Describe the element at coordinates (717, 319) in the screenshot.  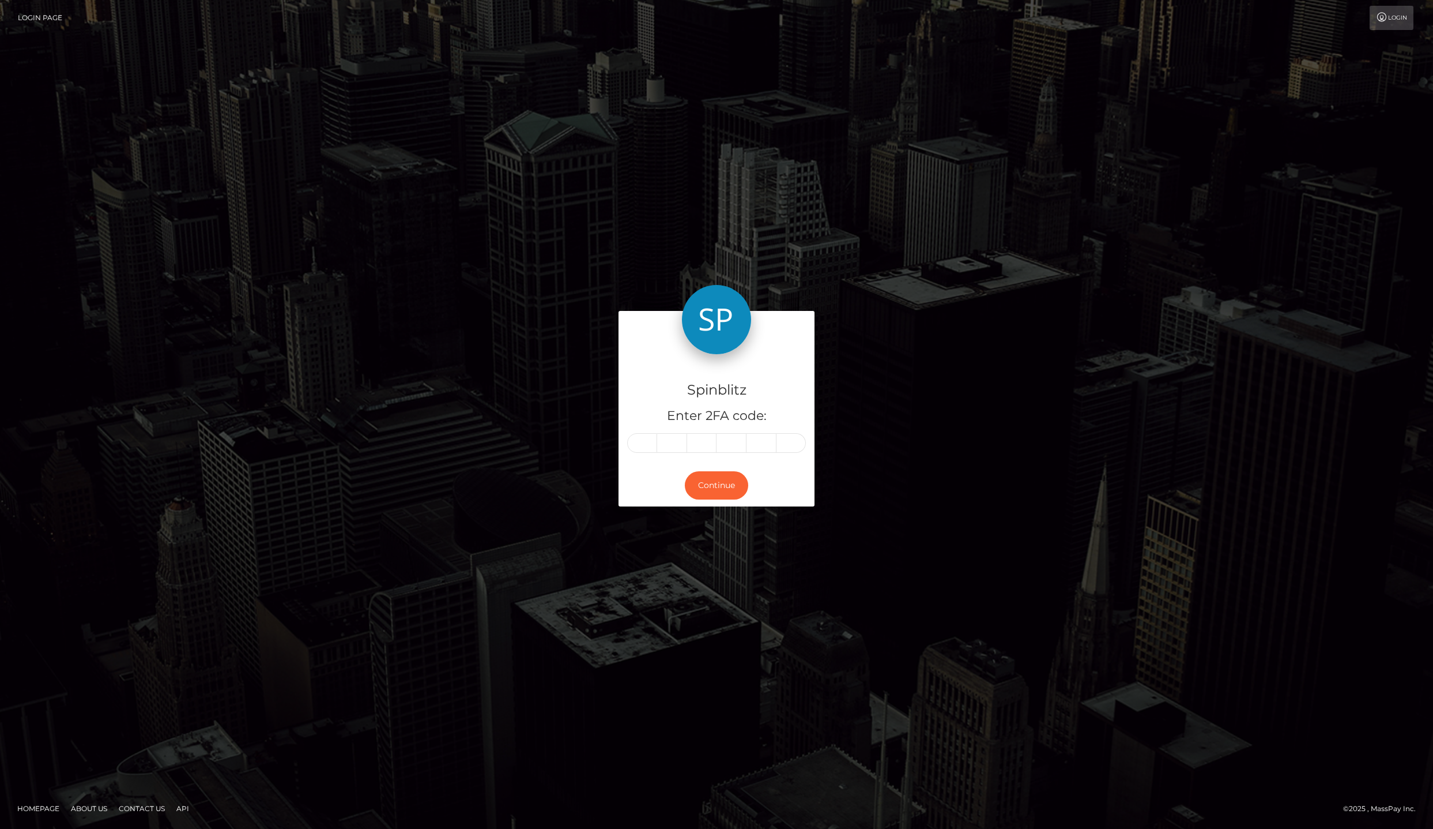
I see `img: Spinblitz` at that location.